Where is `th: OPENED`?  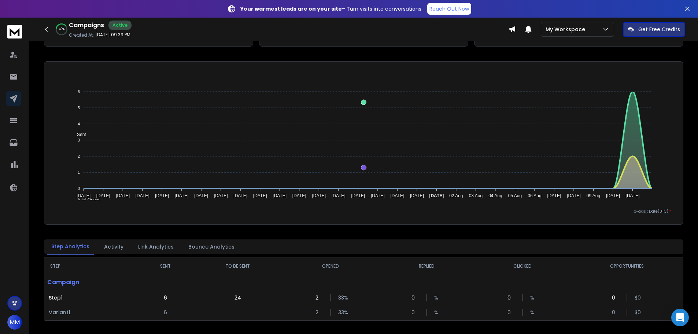 th: OPENED is located at coordinates (331, 266).